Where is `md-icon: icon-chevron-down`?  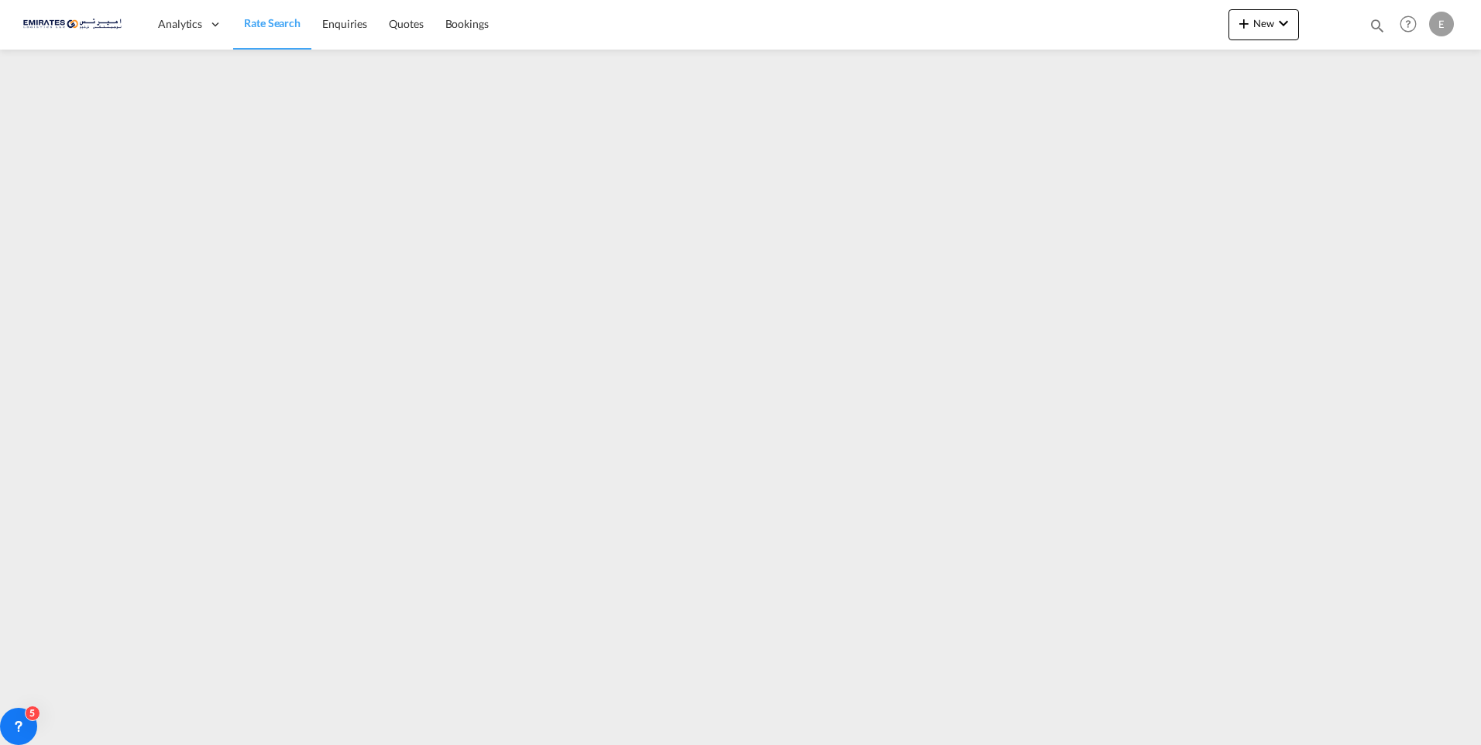 md-icon: icon-chevron-down is located at coordinates (1284, 23).